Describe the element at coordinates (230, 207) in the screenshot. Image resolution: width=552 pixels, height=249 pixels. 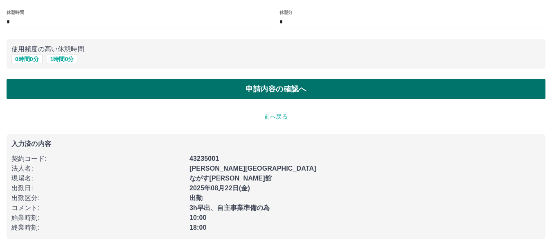
I see `b: 3h早出、自主事業準備の為` at that location.